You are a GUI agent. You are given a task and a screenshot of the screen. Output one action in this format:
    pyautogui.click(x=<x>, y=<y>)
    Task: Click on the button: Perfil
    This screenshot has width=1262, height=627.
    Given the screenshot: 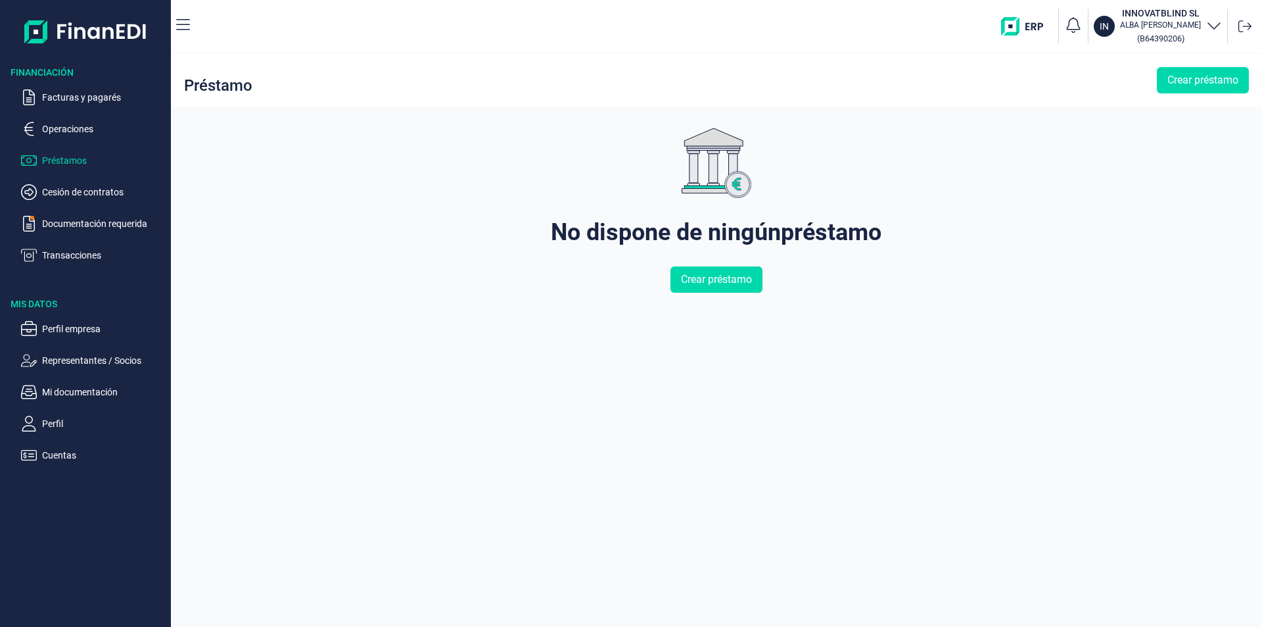 What is the action you would take?
    pyautogui.click(x=93, y=423)
    